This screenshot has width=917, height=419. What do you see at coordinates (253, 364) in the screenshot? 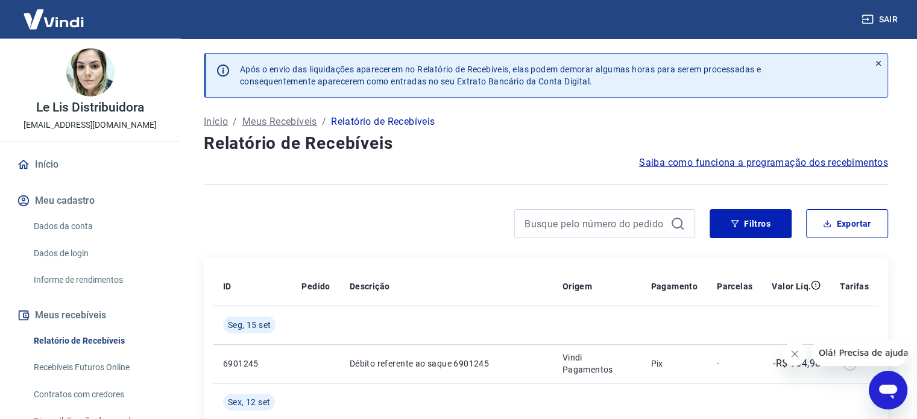
I see `p: 6901245` at bounding box center [253, 364].